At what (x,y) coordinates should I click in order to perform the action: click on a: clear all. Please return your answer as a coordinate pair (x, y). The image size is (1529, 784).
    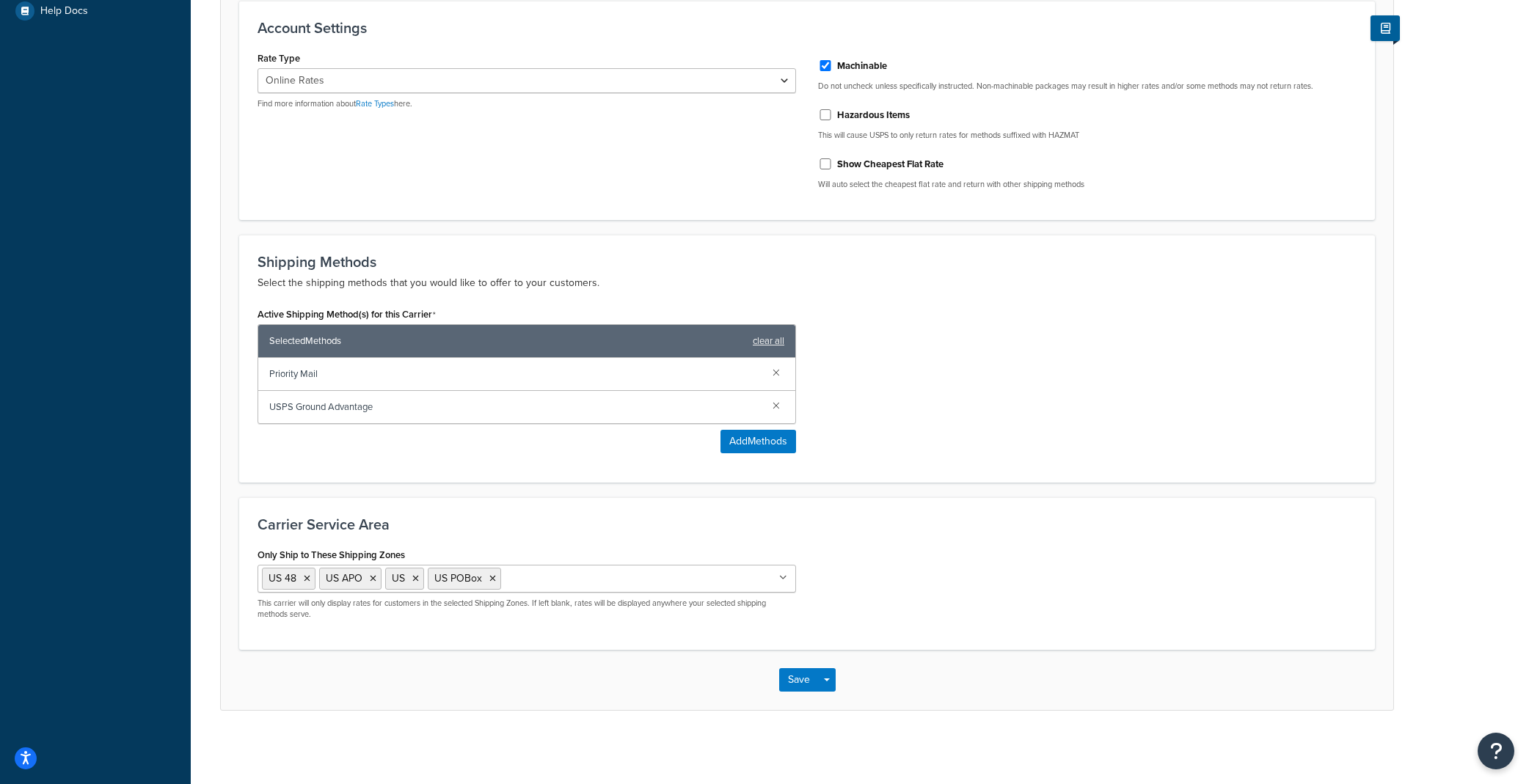
    Looking at the image, I should click on (768, 341).